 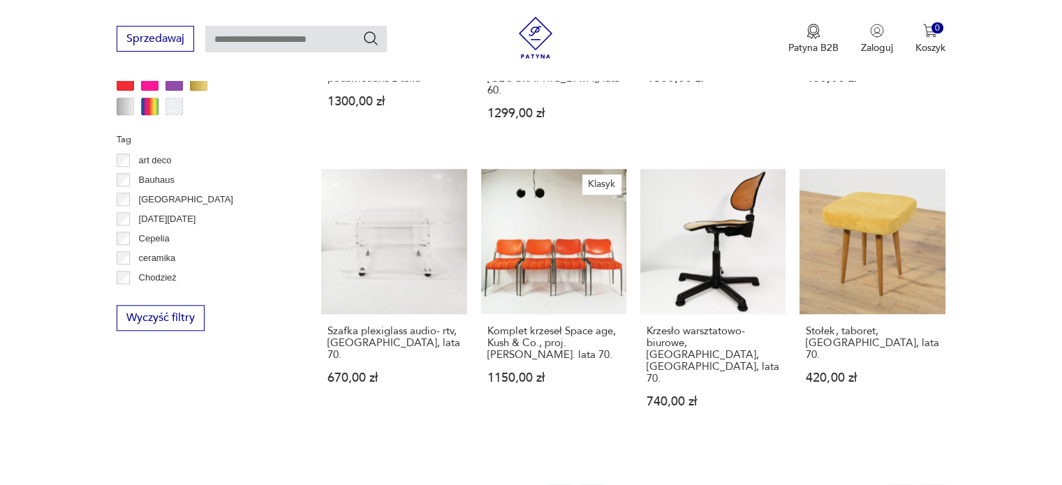 What do you see at coordinates (155, 40) in the screenshot?
I see `a: Sprzedawaj` at bounding box center [155, 40].